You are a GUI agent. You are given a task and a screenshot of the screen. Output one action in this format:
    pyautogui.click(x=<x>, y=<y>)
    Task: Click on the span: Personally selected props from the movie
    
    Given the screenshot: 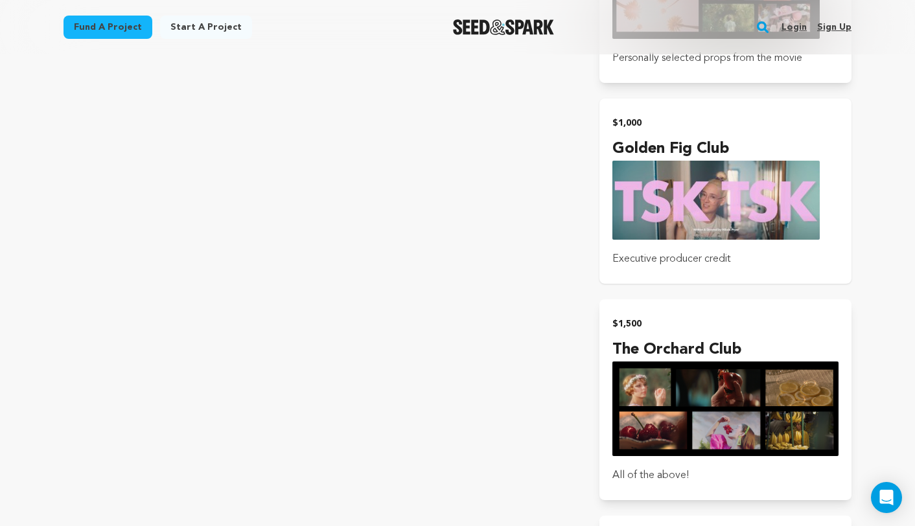 What is the action you would take?
    pyautogui.click(x=707, y=58)
    